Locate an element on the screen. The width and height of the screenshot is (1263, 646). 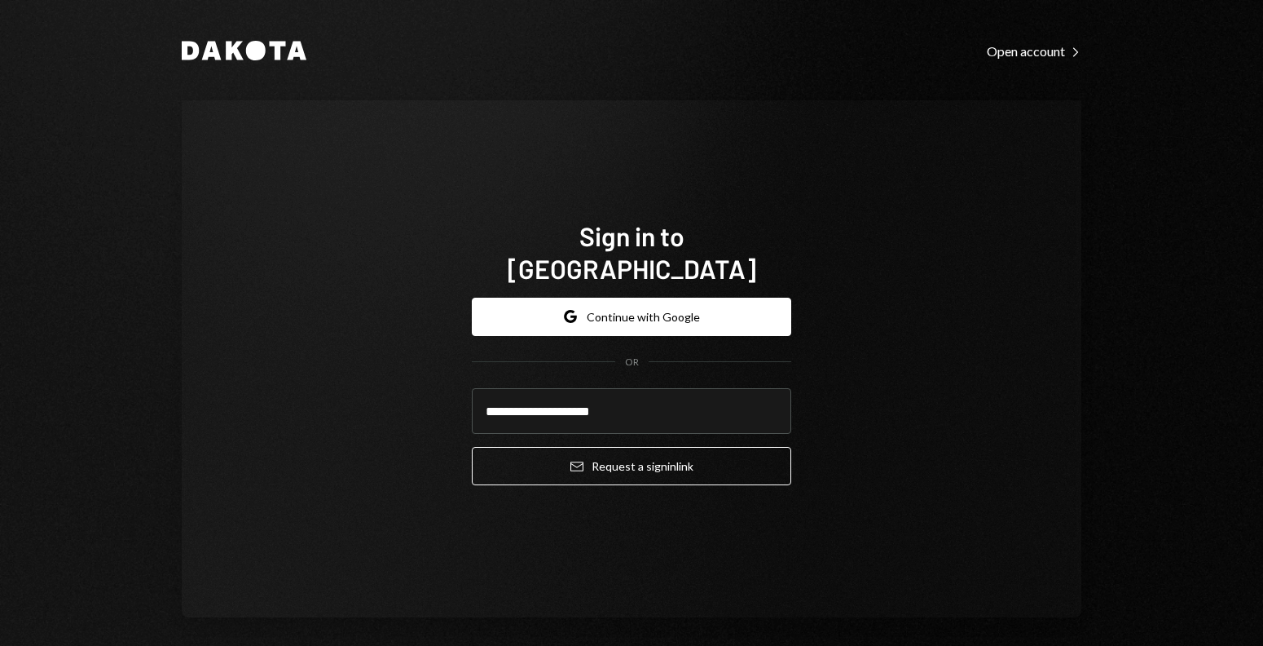
button: Continue with Google is located at coordinates (632, 316).